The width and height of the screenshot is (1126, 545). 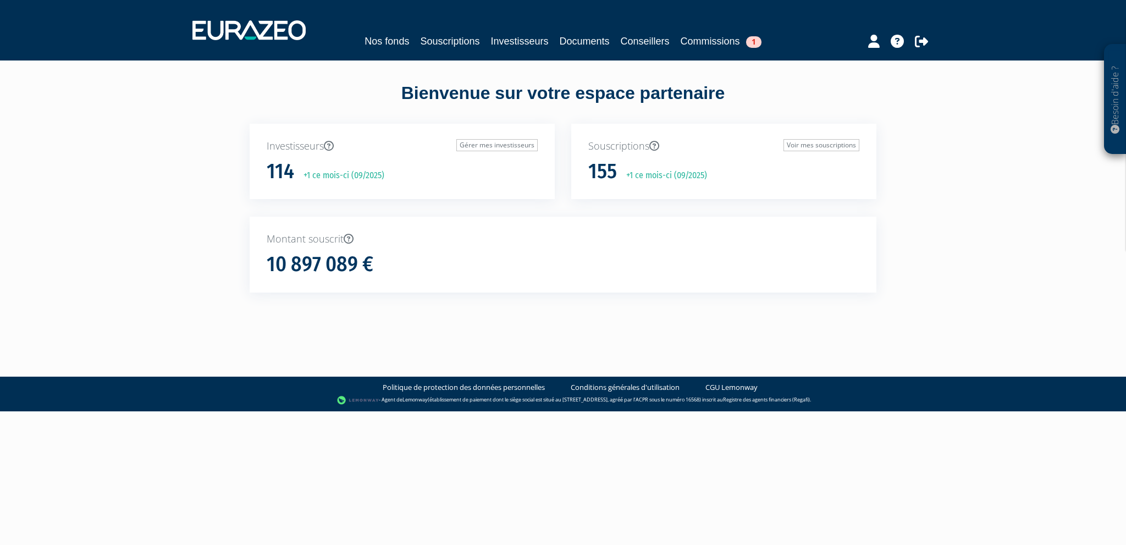 I want to click on a: Nos fonds, so click(x=387, y=41).